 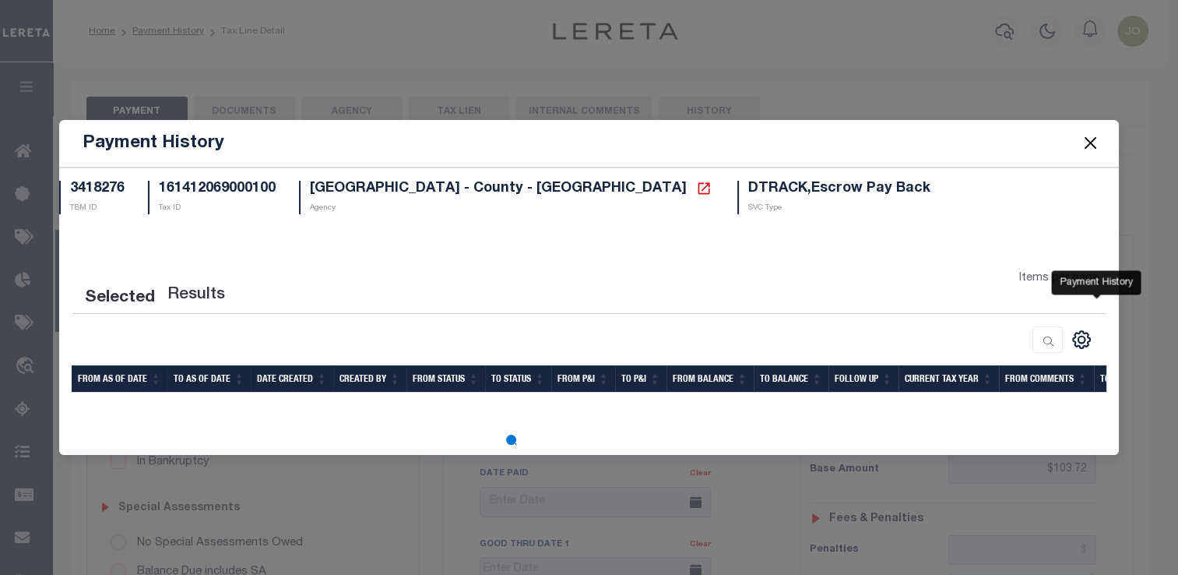 What do you see at coordinates (948, 378) in the screenshot?
I see `th: Current Tax Year` at bounding box center [948, 378].